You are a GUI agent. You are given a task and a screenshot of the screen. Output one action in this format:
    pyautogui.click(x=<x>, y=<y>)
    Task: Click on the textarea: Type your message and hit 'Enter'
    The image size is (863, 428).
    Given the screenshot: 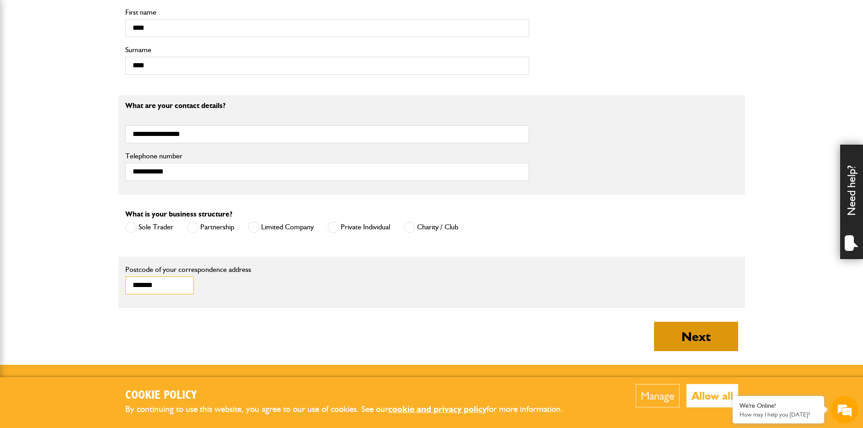 What is the action you would take?
    pyautogui.click(x=89, y=219)
    